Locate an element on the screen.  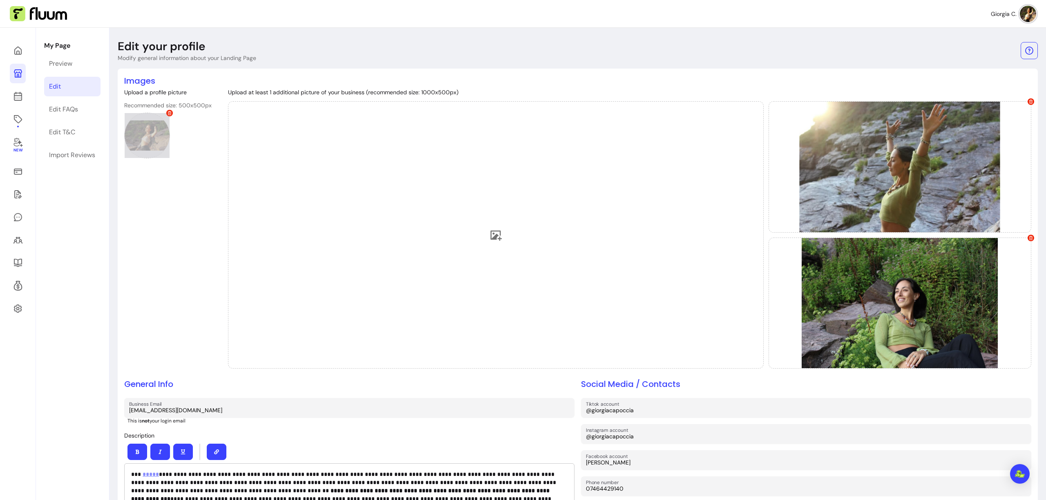
div: Open Intercom Messenger is located at coordinates (1020, 474).